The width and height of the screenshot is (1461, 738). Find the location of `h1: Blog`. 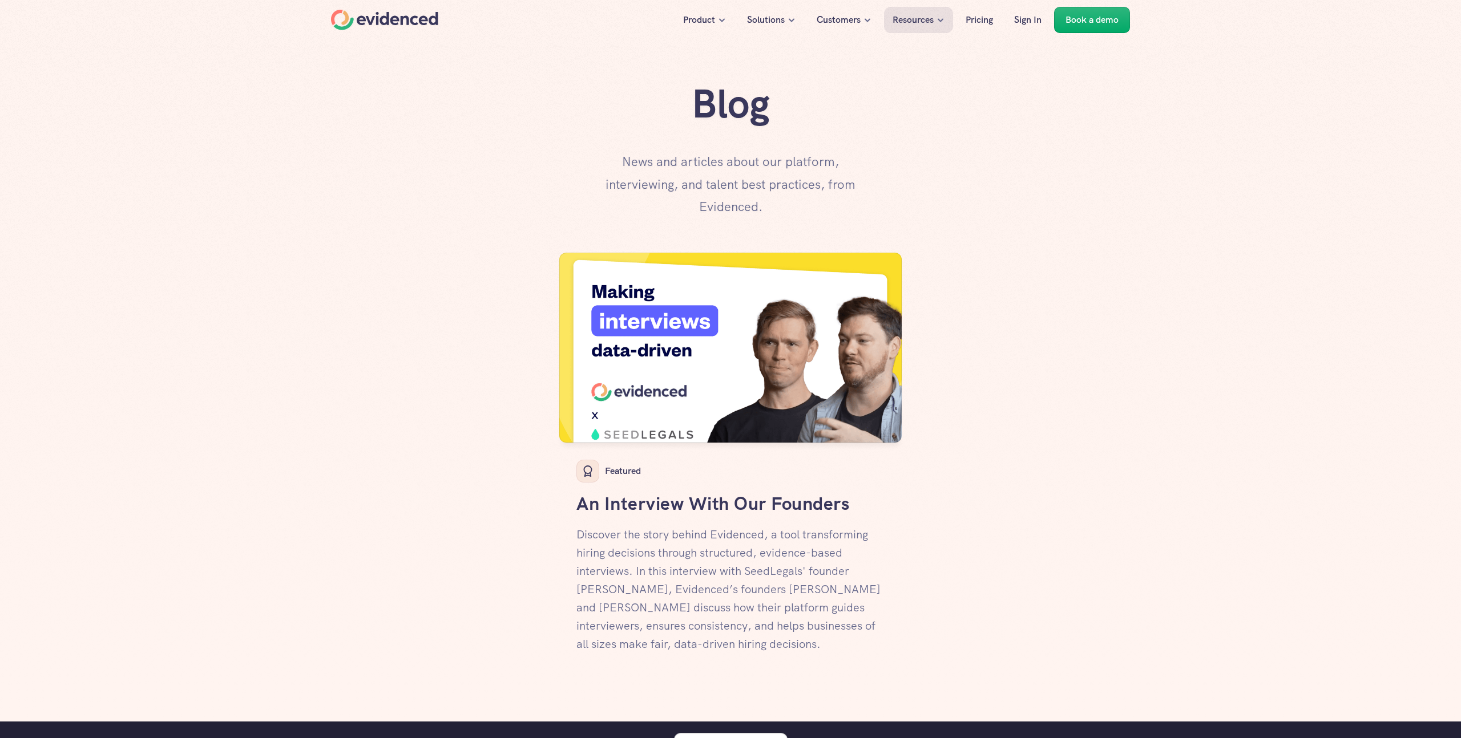

h1: Blog is located at coordinates (730, 104).